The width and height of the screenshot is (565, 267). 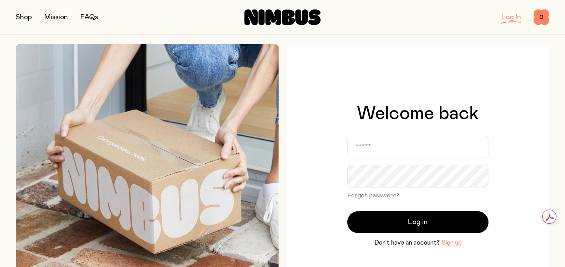 What do you see at coordinates (542, 17) in the screenshot?
I see `span: 0` at bounding box center [542, 17].